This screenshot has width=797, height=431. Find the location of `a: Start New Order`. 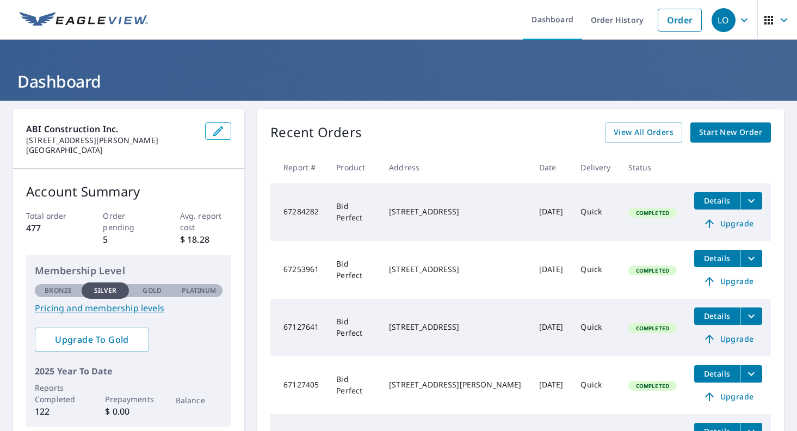

a: Start New Order is located at coordinates (731, 132).